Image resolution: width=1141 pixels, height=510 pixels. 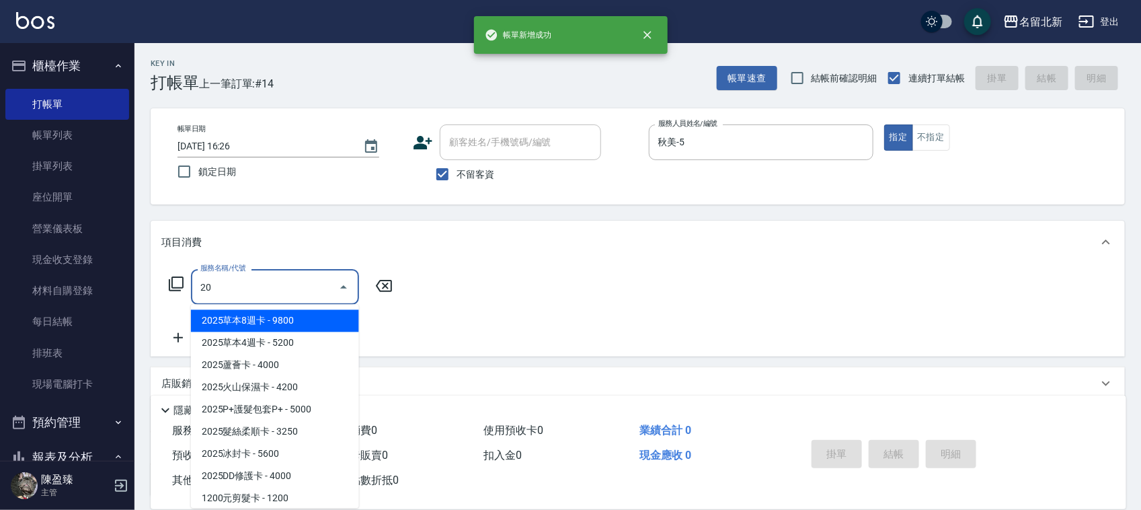 I want to click on span: 2025冰封卡 - 5600, so click(x=275, y=454).